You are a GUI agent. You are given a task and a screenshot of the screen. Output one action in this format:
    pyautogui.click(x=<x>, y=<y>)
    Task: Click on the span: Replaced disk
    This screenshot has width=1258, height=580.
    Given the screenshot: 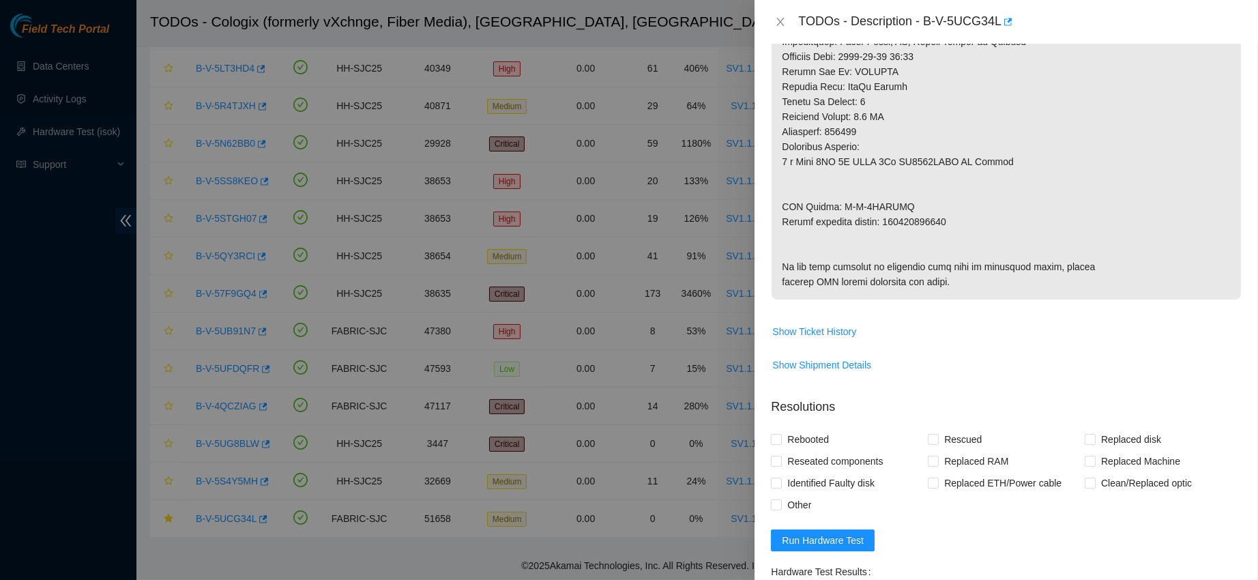 What is the action you would take?
    pyautogui.click(x=1131, y=439)
    